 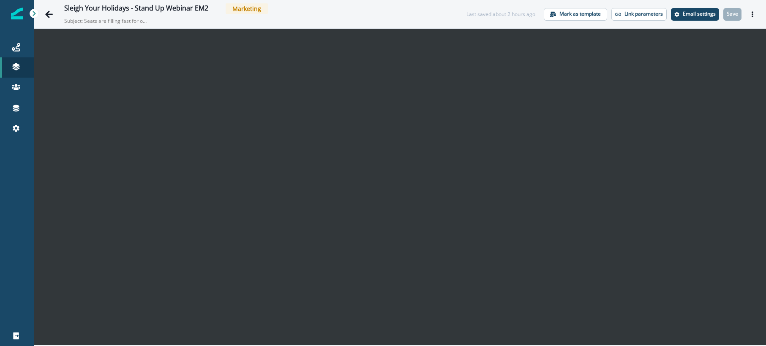 What do you see at coordinates (732, 14) in the screenshot?
I see `p: Save` at bounding box center [732, 14].